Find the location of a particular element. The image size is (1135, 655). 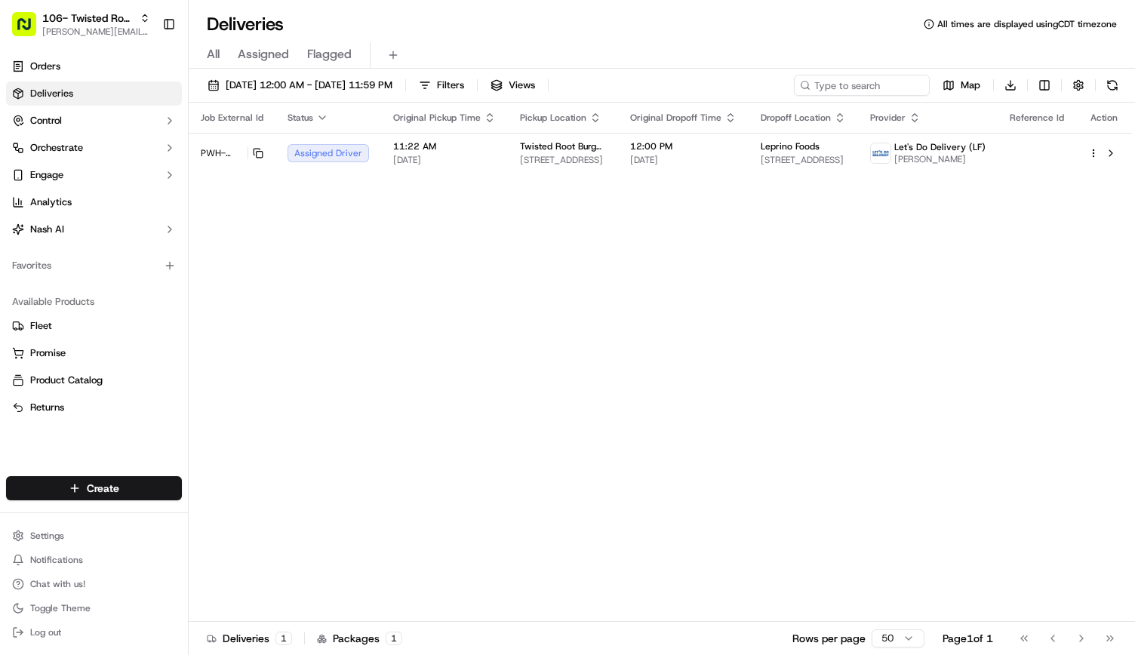

span: Provider is located at coordinates (887, 118).